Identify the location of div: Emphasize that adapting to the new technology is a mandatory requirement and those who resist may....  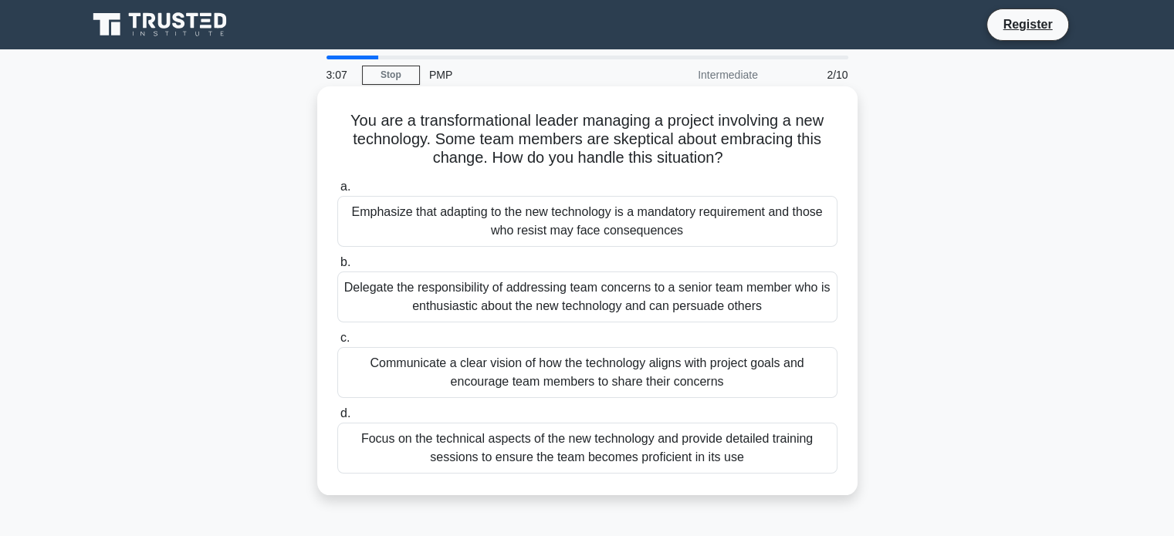
(587, 221).